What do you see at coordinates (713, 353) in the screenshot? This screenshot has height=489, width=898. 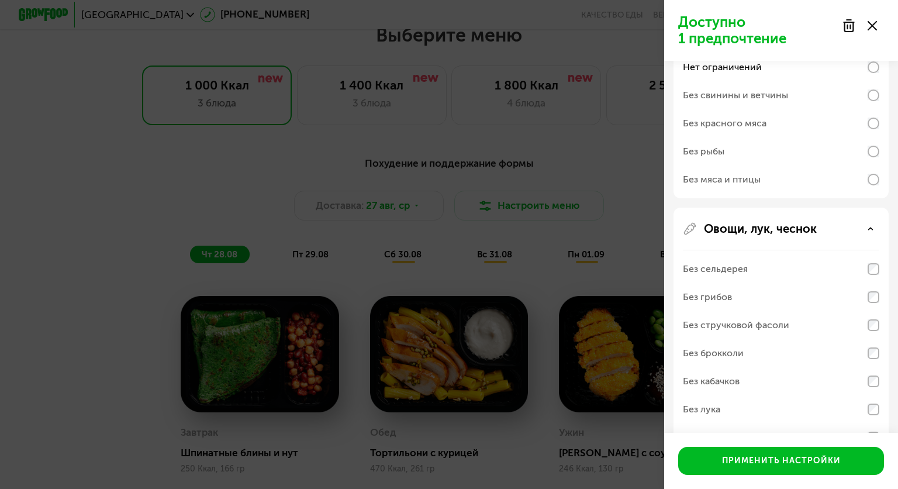 I see `div: Без брокколи` at bounding box center [713, 353].